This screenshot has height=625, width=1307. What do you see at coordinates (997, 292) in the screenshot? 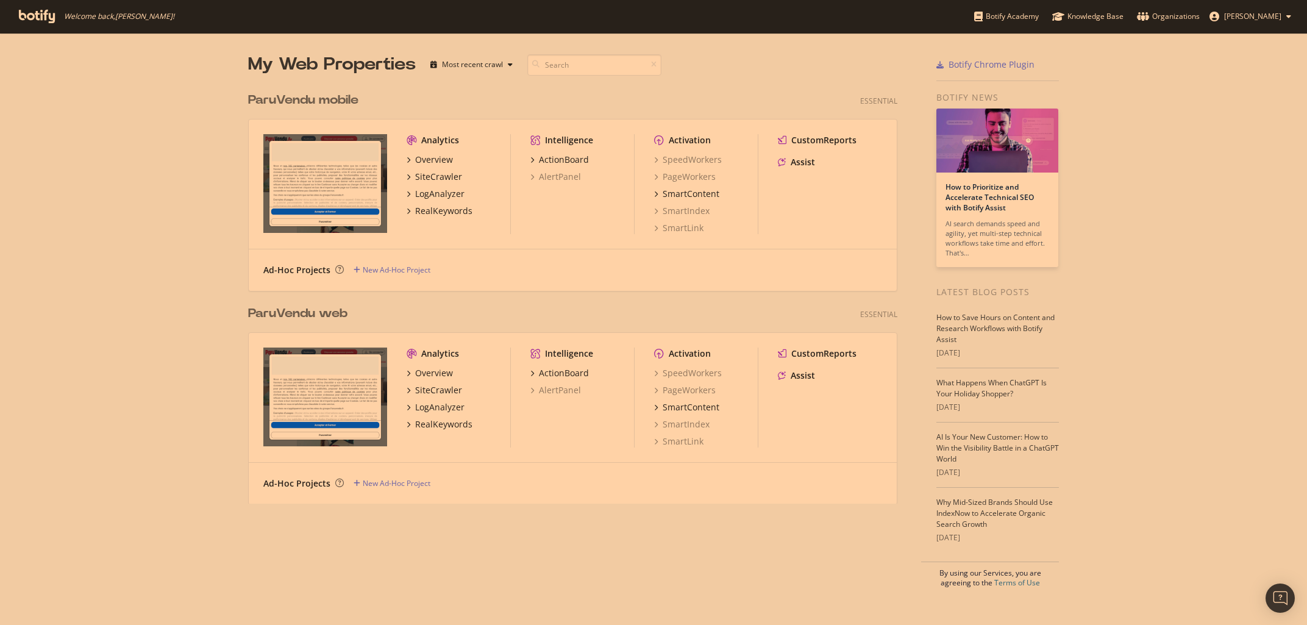
I see `div: Latest Blog Posts` at bounding box center [997, 292].